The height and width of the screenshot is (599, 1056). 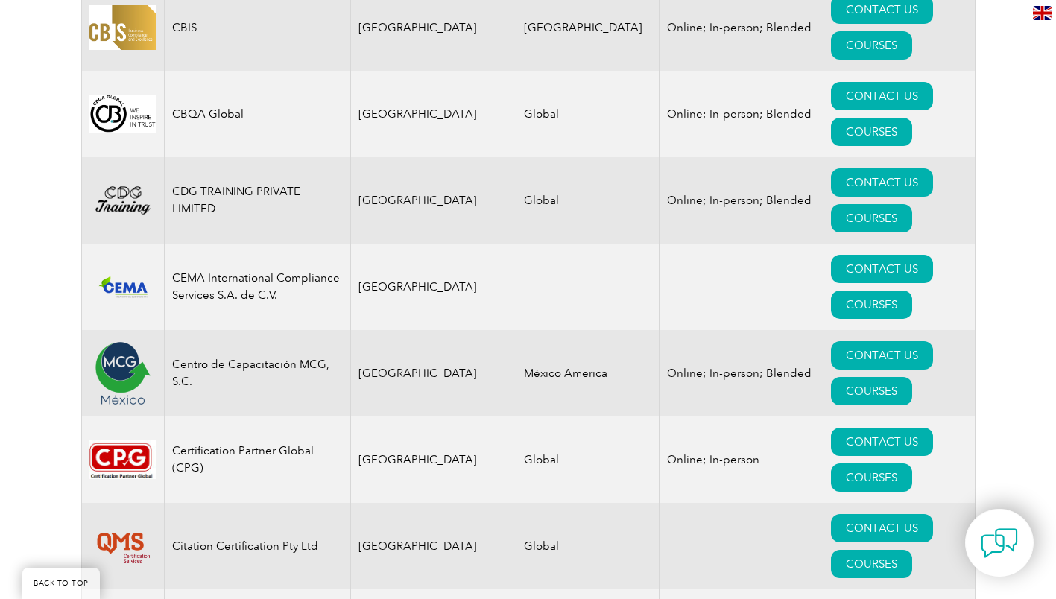 I want to click on td: Certification Partner Global (CPG), so click(x=257, y=460).